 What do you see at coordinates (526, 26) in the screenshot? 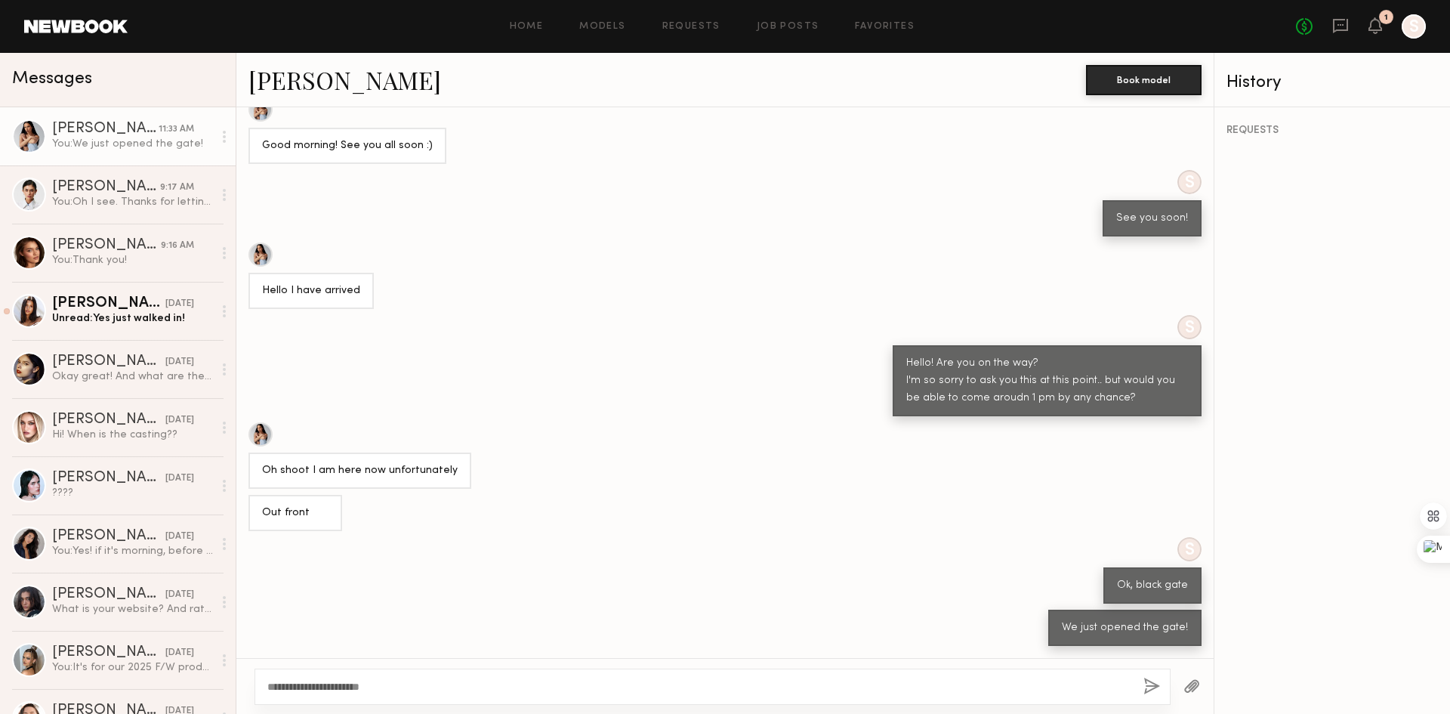
I see `a: Home` at bounding box center [526, 26].